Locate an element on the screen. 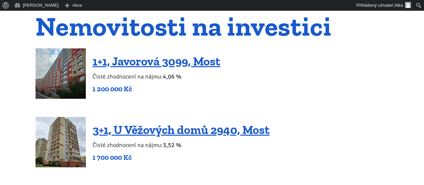 Image resolution: width=424 pixels, height=185 pixels. p: 1 700 000 Kč is located at coordinates (181, 157).